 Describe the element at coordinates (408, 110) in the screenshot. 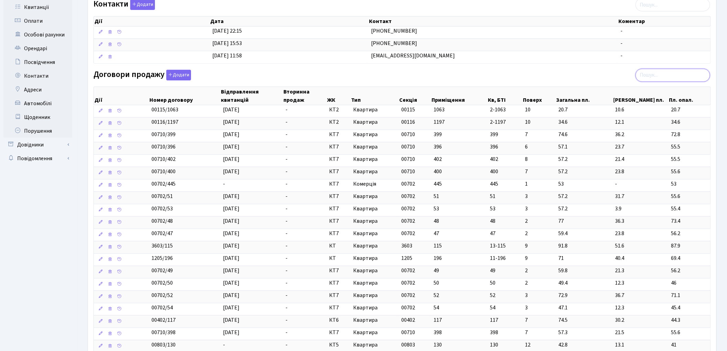

I see `span: 00115` at that location.